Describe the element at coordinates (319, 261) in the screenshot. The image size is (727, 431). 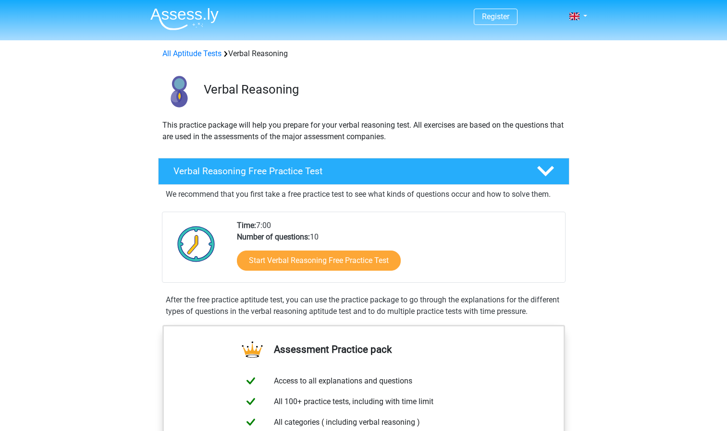
I see `a: Start Verbal Reasoning Free Practice Test` at that location.